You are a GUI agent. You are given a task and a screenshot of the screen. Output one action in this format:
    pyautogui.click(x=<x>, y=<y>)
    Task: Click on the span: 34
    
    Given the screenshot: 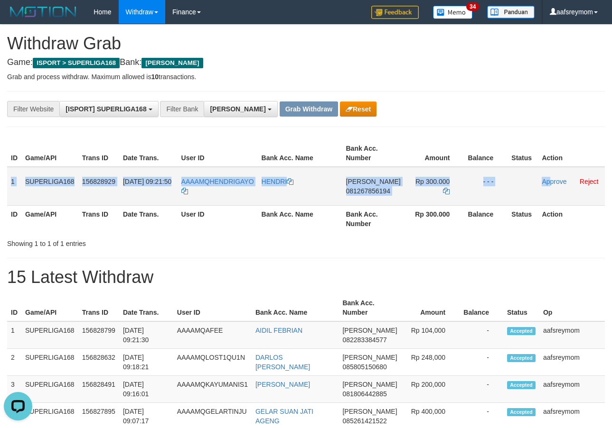 What is the action you would take?
    pyautogui.click(x=472, y=7)
    